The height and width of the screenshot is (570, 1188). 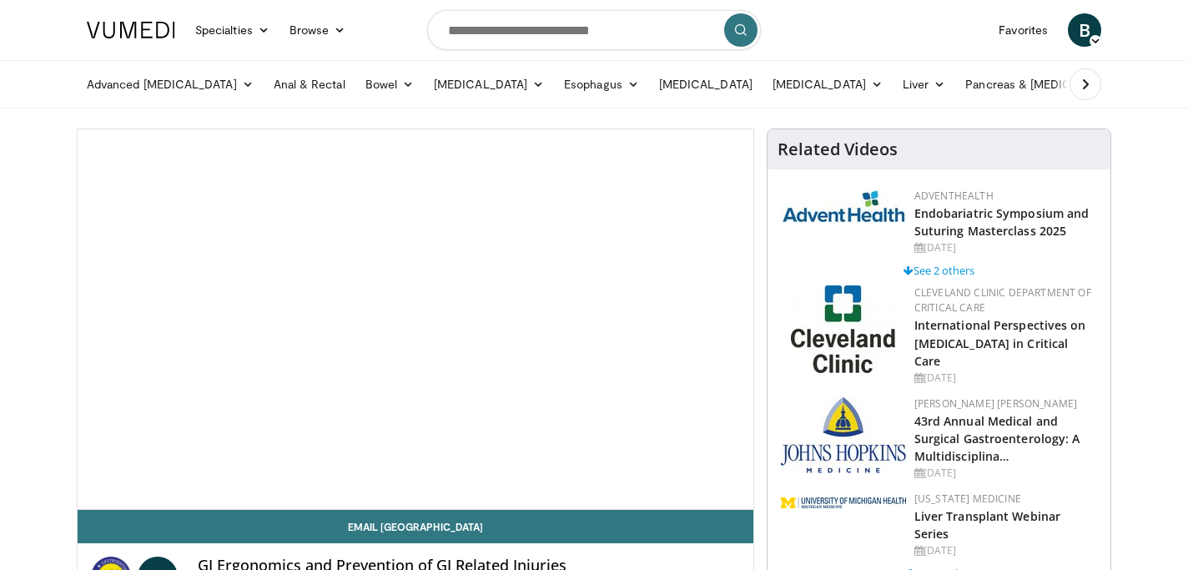 I want to click on a: 43rd Annual Medical and Surgical Gastroenterology: A Multidisciplina…, so click(x=997, y=438).